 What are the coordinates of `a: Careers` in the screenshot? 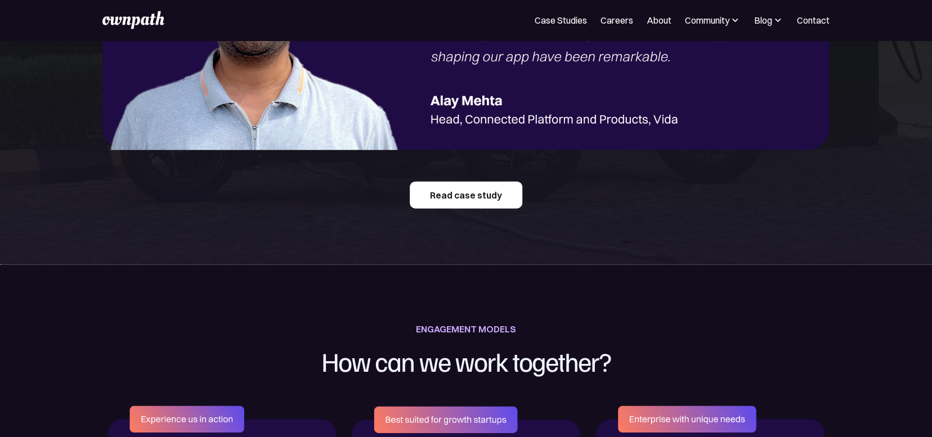 It's located at (617, 20).